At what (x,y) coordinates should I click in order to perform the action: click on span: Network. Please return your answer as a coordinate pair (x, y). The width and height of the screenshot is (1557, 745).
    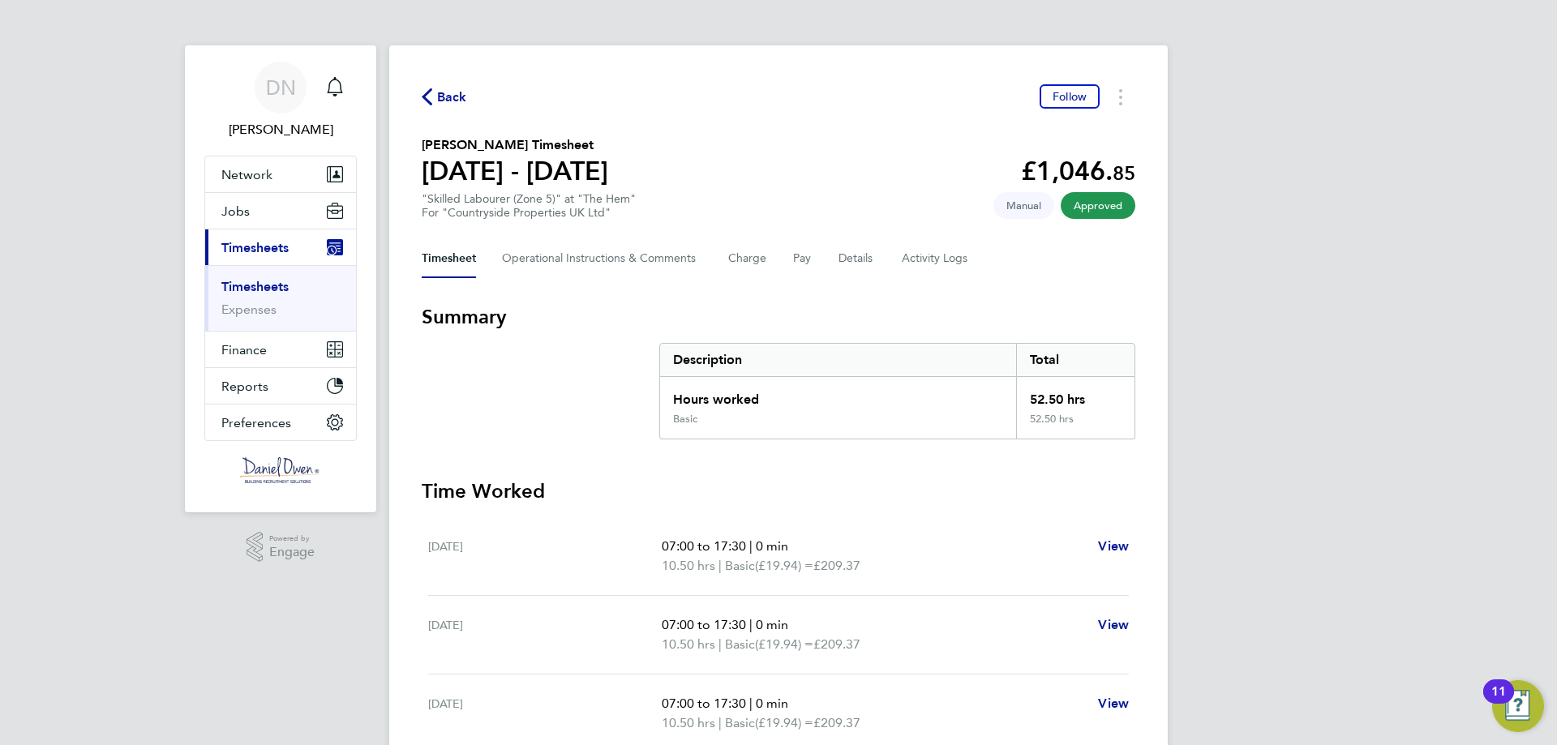
    Looking at the image, I should click on (247, 174).